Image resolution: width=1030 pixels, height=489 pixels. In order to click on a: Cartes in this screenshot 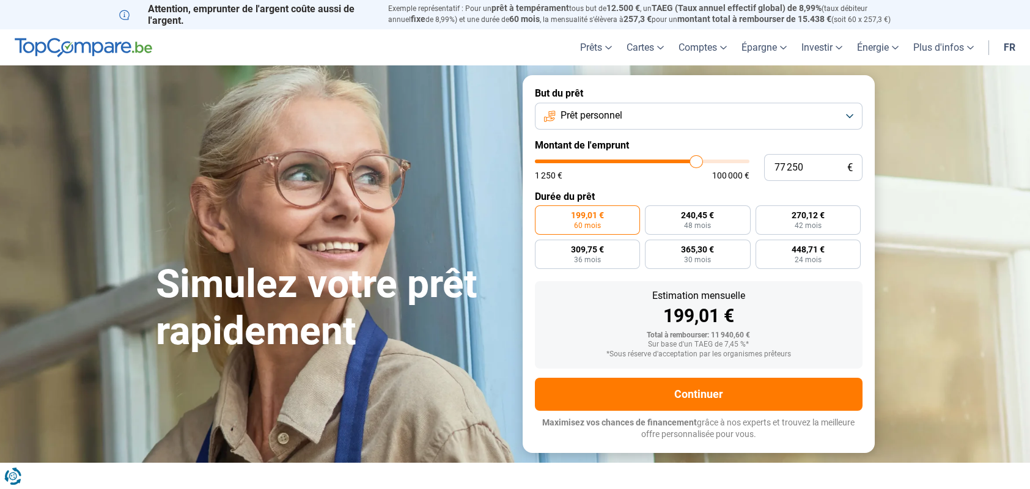, I will do `click(645, 47)`.